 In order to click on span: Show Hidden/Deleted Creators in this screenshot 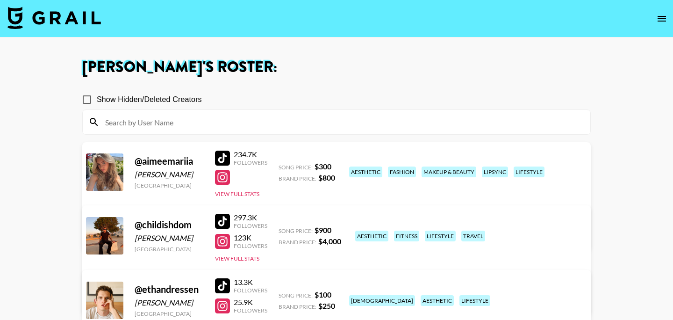, I will do `click(149, 100)`.